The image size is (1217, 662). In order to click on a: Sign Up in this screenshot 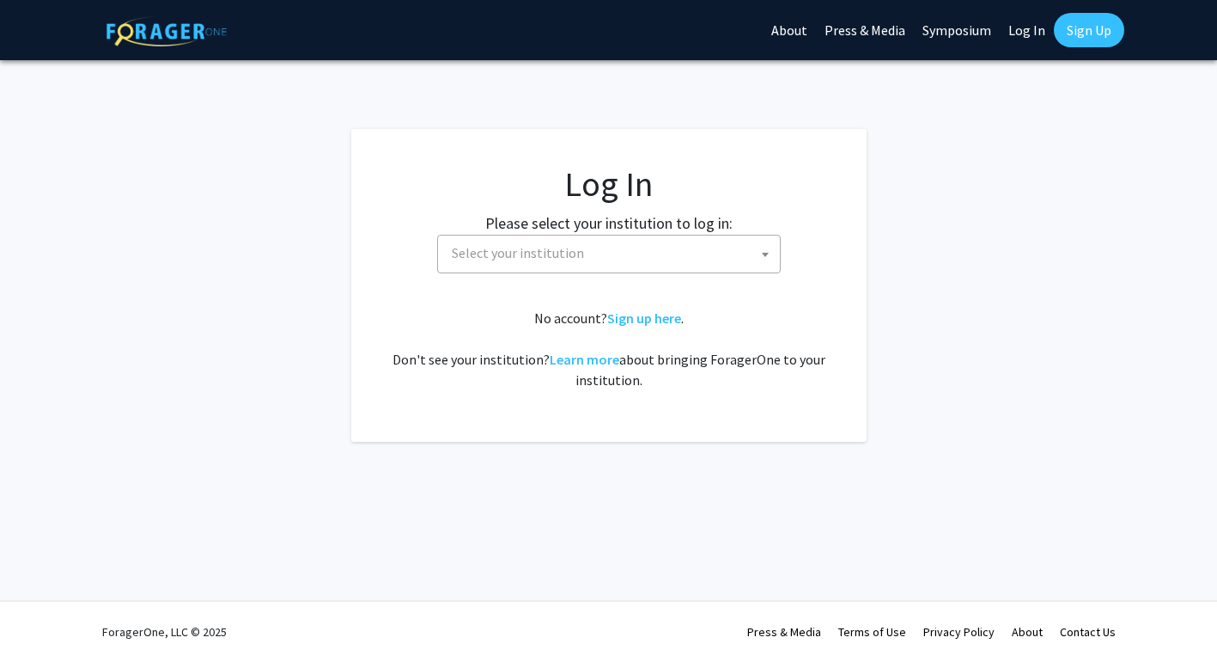, I will do `click(1089, 30)`.